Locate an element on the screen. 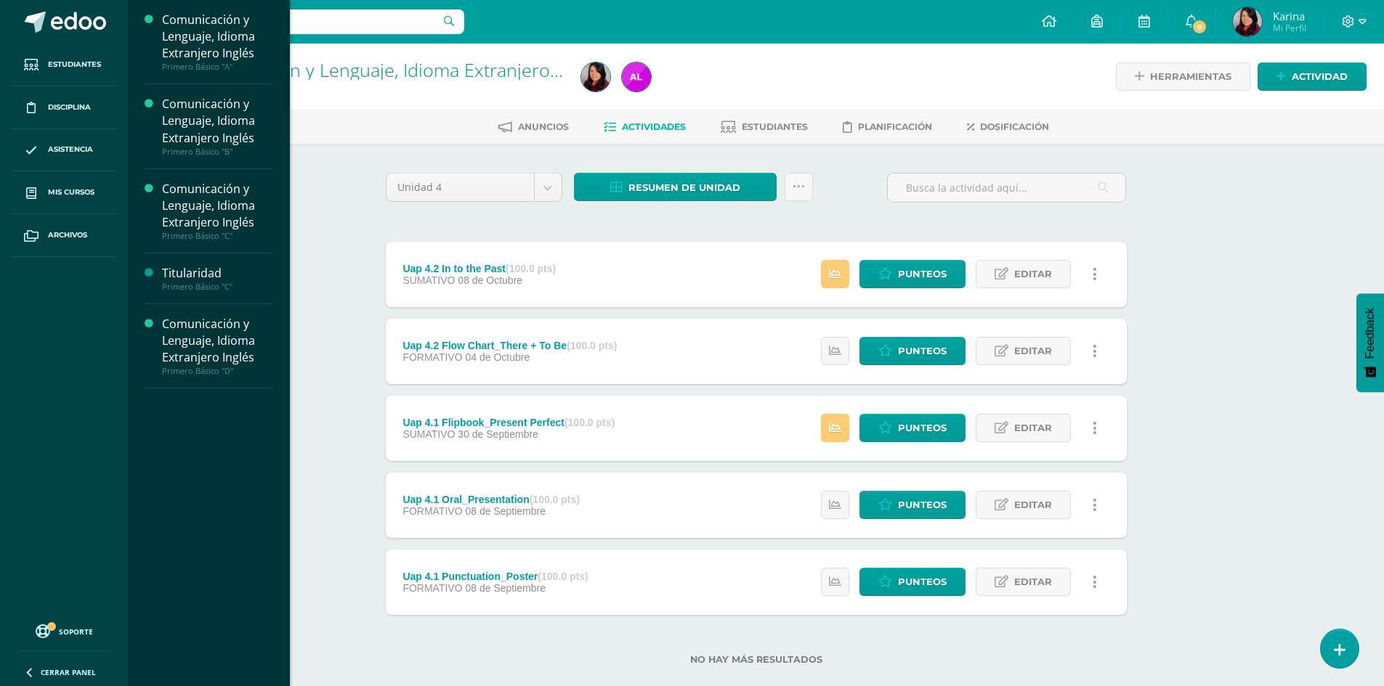 The image size is (1384, 686). span: Asistencia is located at coordinates (70, 150).